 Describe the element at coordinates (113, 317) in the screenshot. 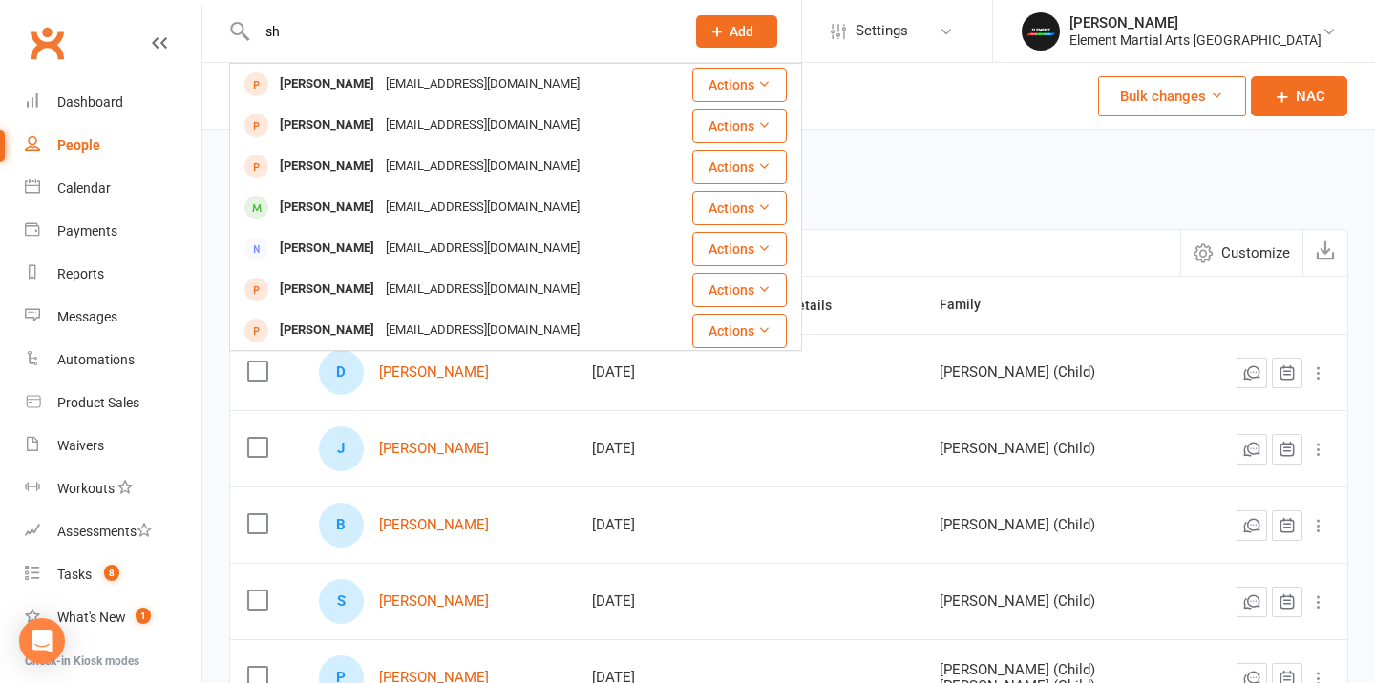

I see `a: Messages` at that location.